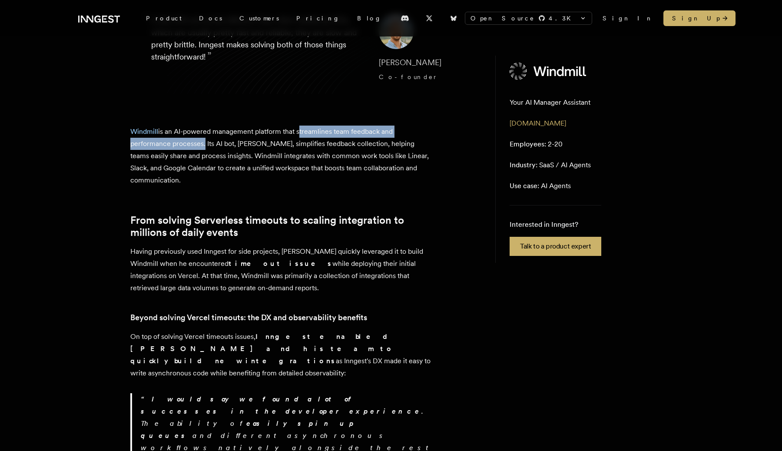 Image resolution: width=782 pixels, height=451 pixels. What do you see at coordinates (258, 49) in the screenshot?
I see `p: LLMs APIs are pretty different than other traditional APIs, which are usually pretty fast and rel...` at bounding box center [258, 49].